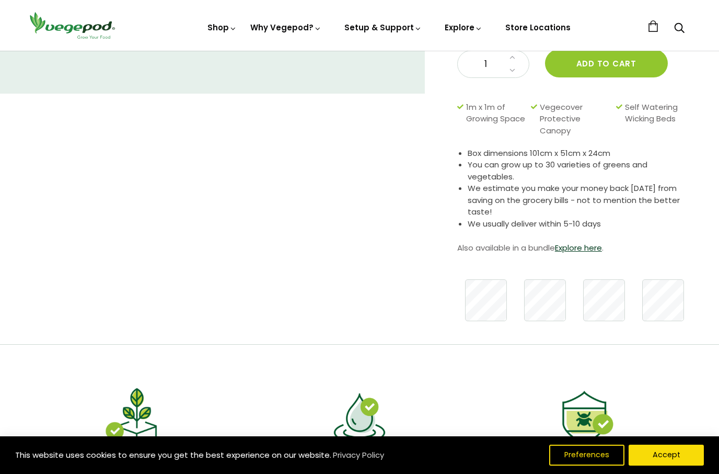 Image resolution: width=719 pixels, height=474 pixels. Describe the element at coordinates (222, 27) in the screenshot. I see `a: Shop` at that location.